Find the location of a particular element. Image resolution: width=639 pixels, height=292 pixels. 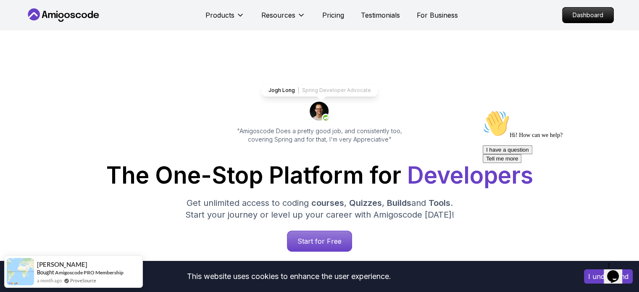

a: For Business is located at coordinates (437, 15).